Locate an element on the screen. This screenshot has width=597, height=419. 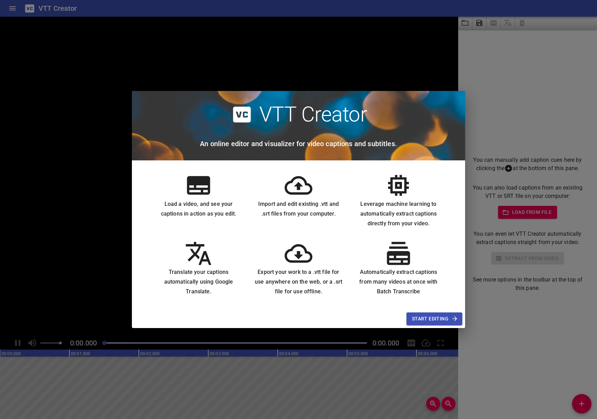
h6: Import and edit existing .vtt and .srt files from your computer. is located at coordinates (299, 209).